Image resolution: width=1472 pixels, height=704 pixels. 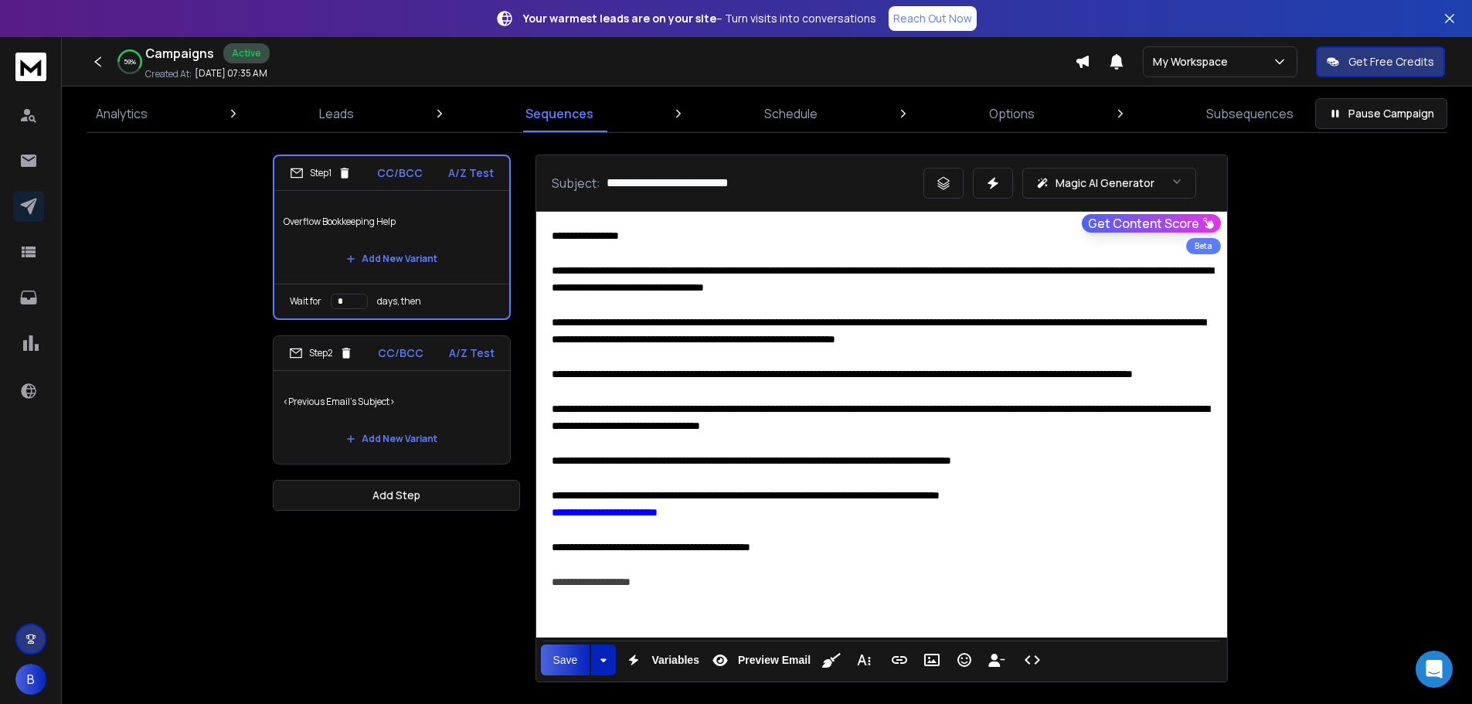 I want to click on p: <Previous Email's Subject>, so click(x=392, y=402).